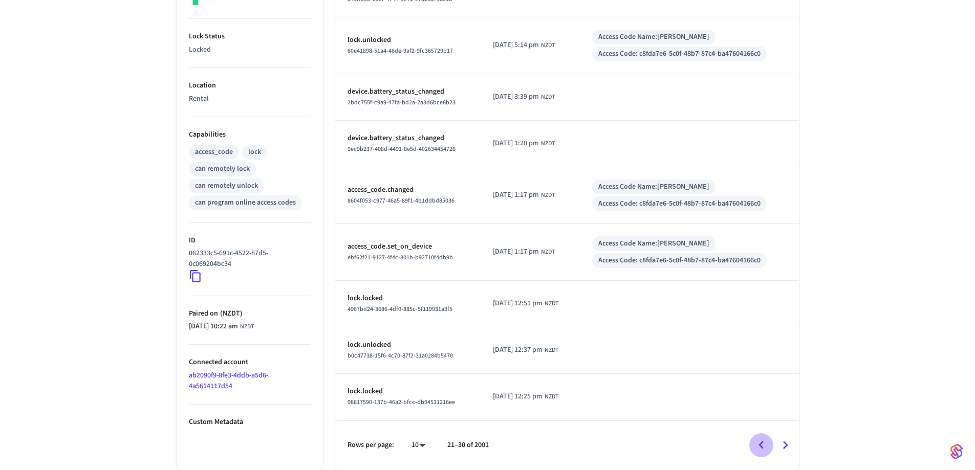 The height and width of the screenshot is (470, 975). Describe the element at coordinates (401, 402) in the screenshot. I see `span: 08817590-137b-46a2-bfcc-db04531216ee` at that location.